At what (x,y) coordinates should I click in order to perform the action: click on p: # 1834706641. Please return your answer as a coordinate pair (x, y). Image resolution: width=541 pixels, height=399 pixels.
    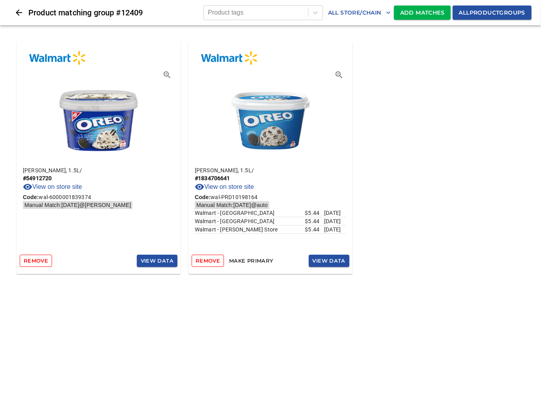
    Looking at the image, I should click on (271, 178).